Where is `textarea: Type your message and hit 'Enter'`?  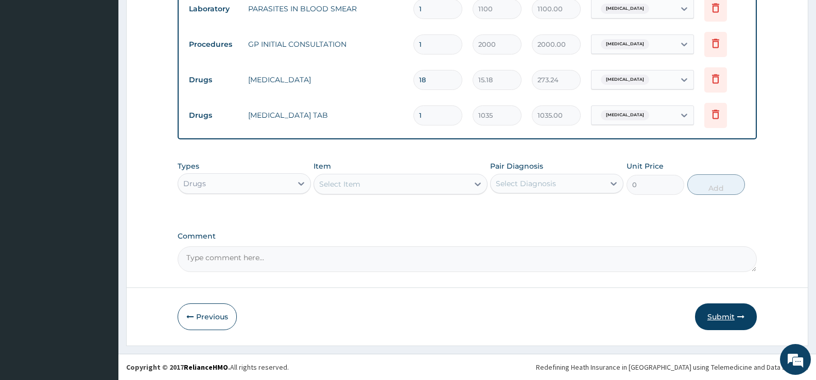
textarea: Type your message and hit 'Enter' is located at coordinates (100, 281).